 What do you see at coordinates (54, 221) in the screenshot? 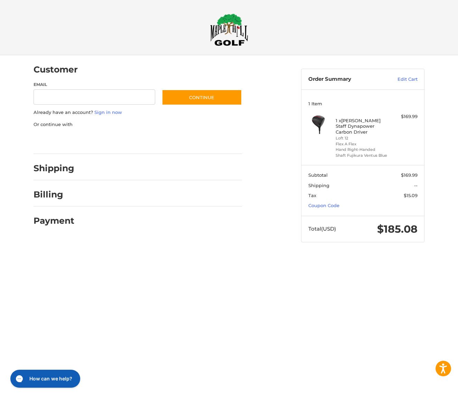
I see `h2: Payment` at bounding box center [54, 221].